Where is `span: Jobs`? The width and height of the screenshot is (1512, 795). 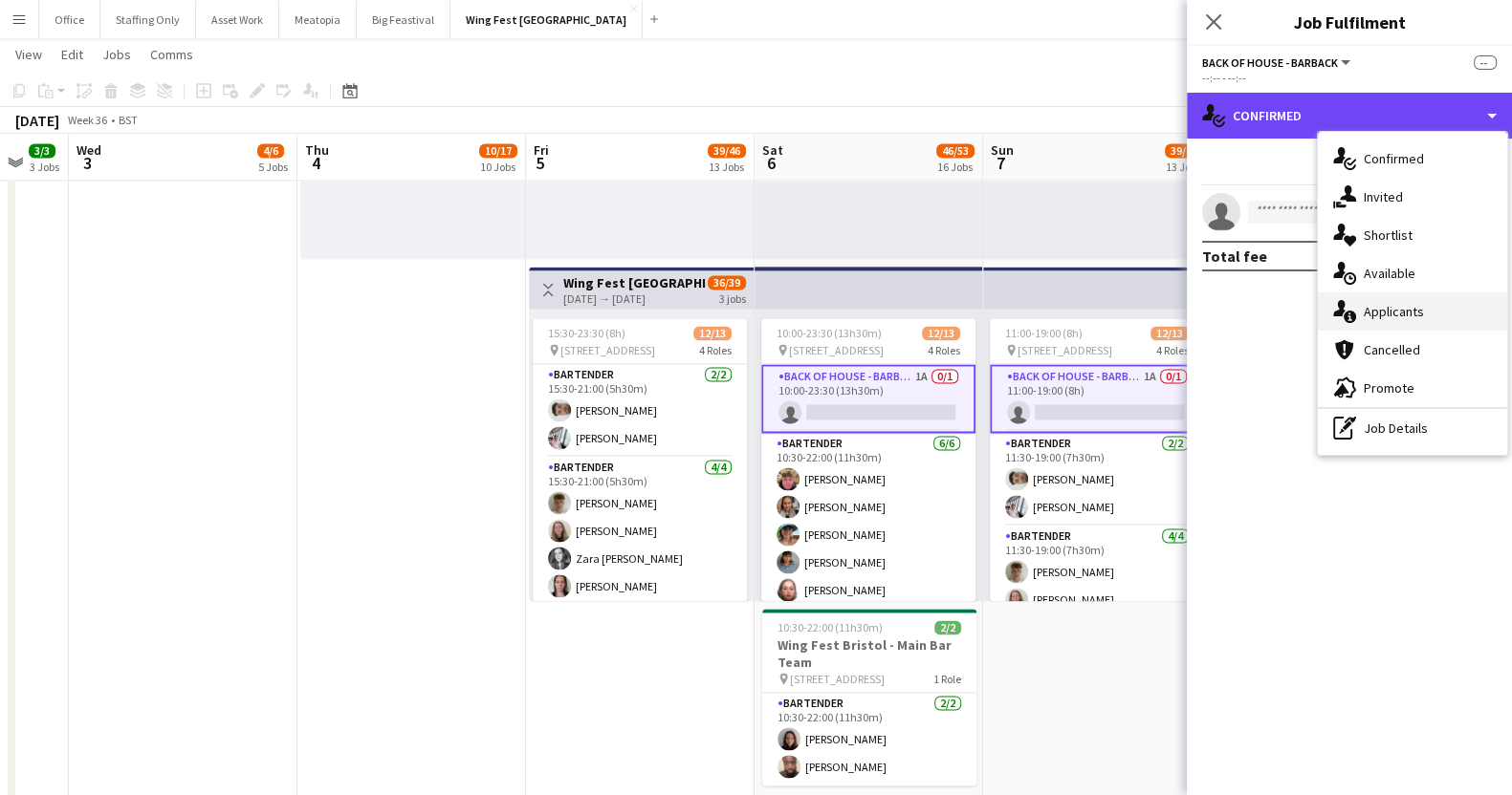
span: Jobs is located at coordinates (117, 55).